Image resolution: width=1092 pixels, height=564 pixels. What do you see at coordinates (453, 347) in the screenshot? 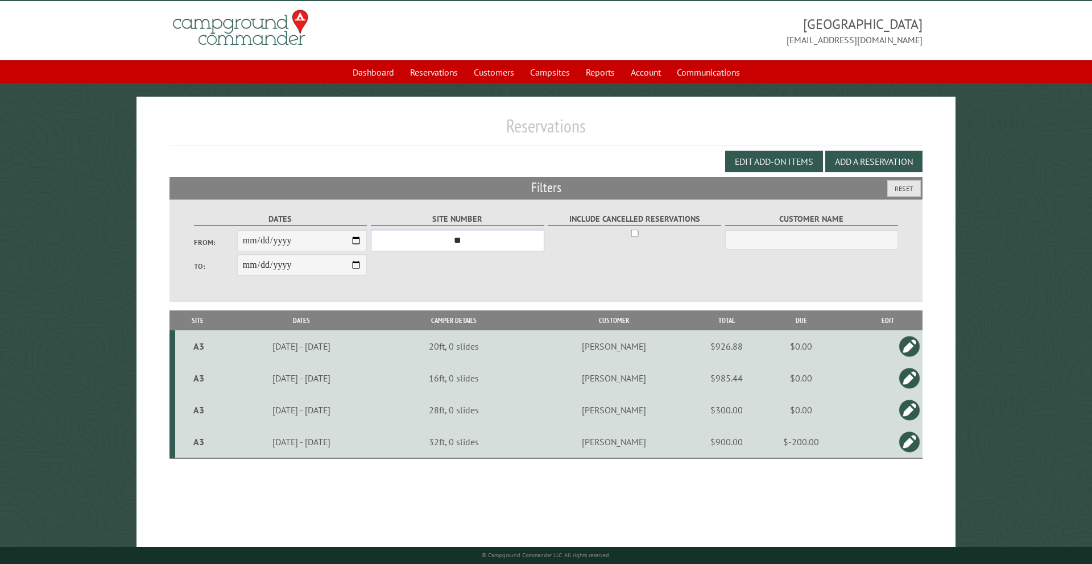
I see `td: 20ft, 0 slides` at bounding box center [453, 347].